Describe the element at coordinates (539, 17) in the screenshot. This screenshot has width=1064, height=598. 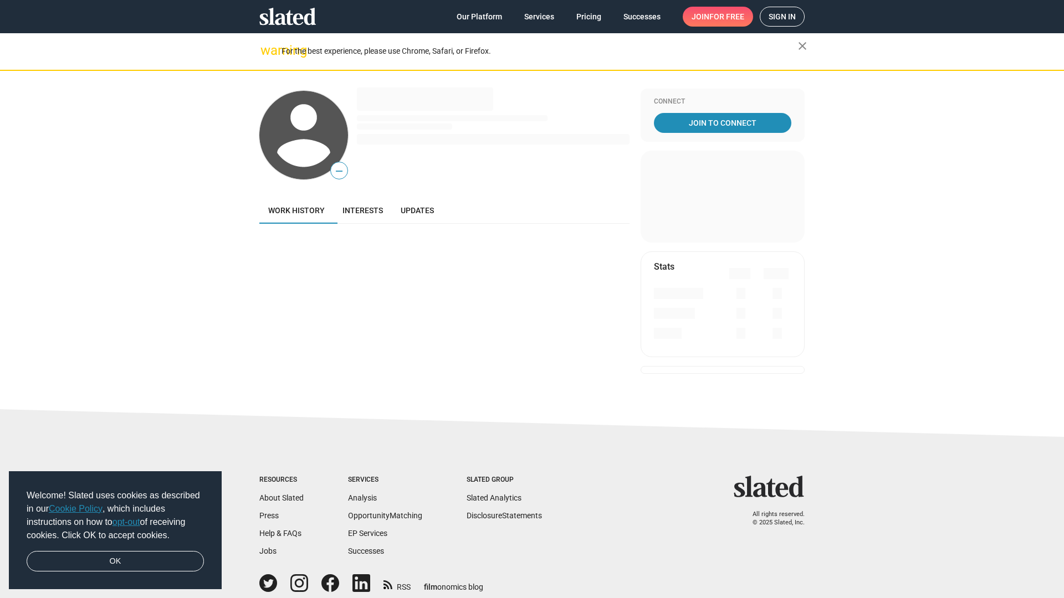
I see `span: Services` at that location.